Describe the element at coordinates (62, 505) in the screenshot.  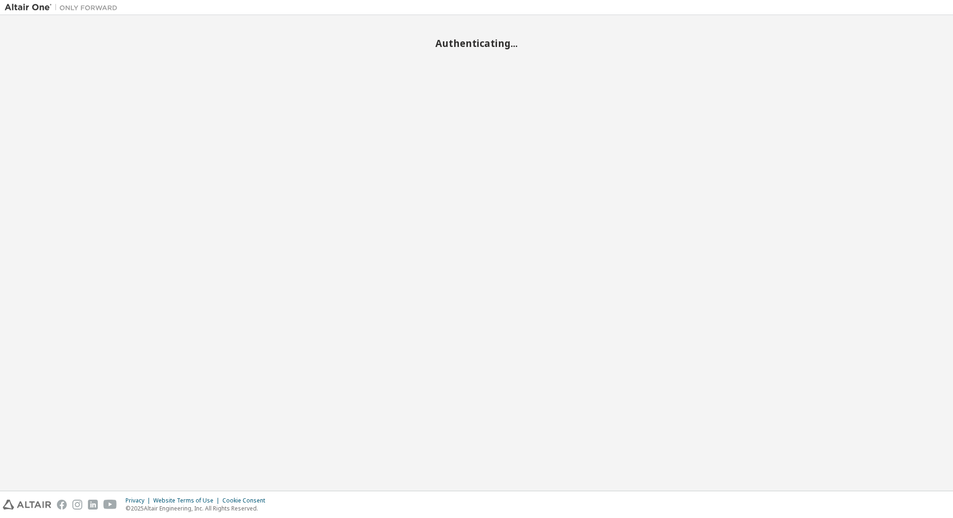
I see `img: facebook.svg` at that location.